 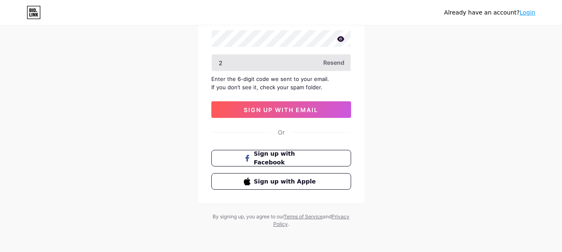 What do you see at coordinates (281, 182) in the screenshot?
I see `button: Sign up with Apple` at bounding box center [281, 182].